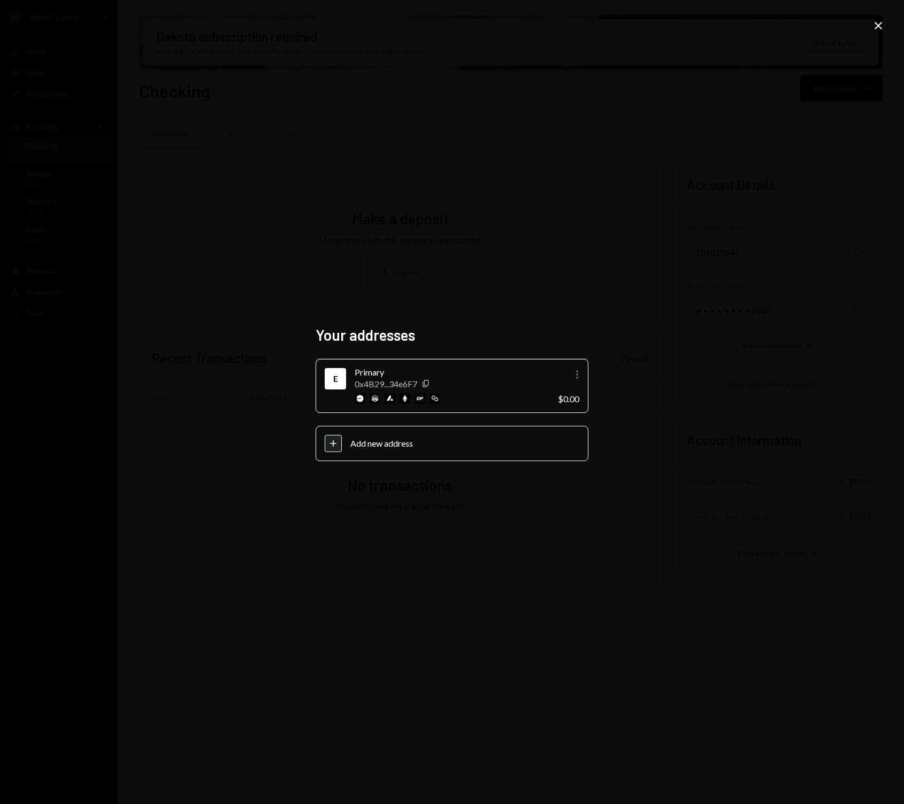  I want to click on img: optimism-mainnet, so click(420, 399).